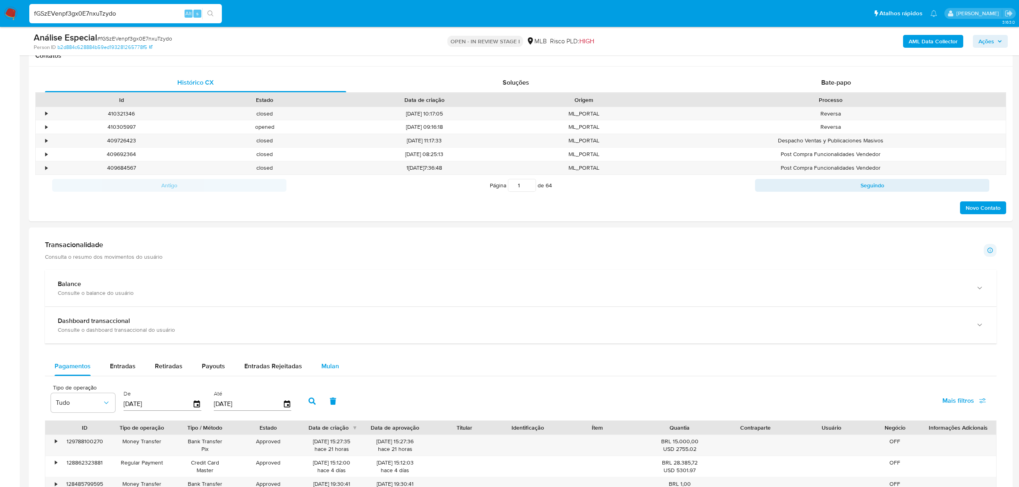 This screenshot has width=1019, height=487. I want to click on div: MLB, so click(536, 41).